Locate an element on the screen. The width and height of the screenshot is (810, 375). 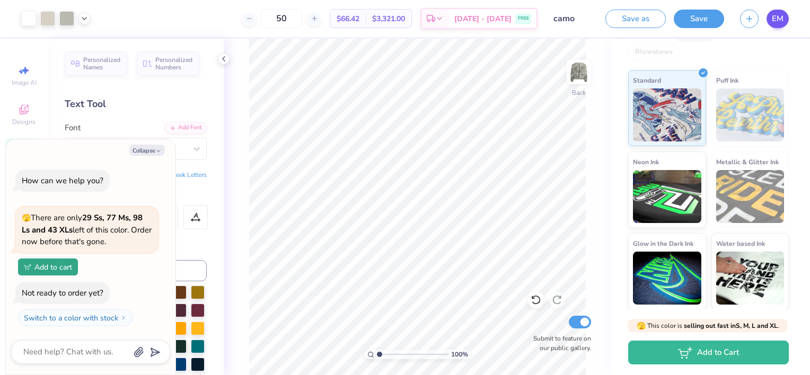
span: $3,321.00 is located at coordinates (388, 19).